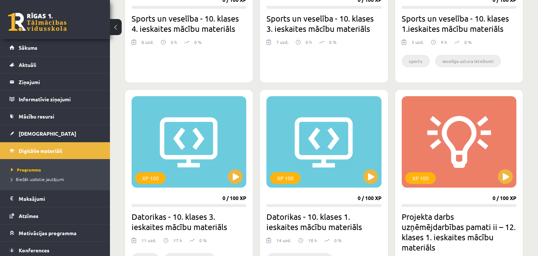 The image size is (538, 256). Describe the element at coordinates (28, 48) in the screenshot. I see `span: Sākums` at that location.